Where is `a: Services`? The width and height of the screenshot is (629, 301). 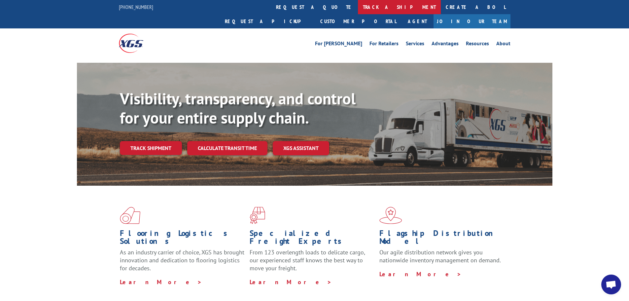
a: Services is located at coordinates (415, 45).